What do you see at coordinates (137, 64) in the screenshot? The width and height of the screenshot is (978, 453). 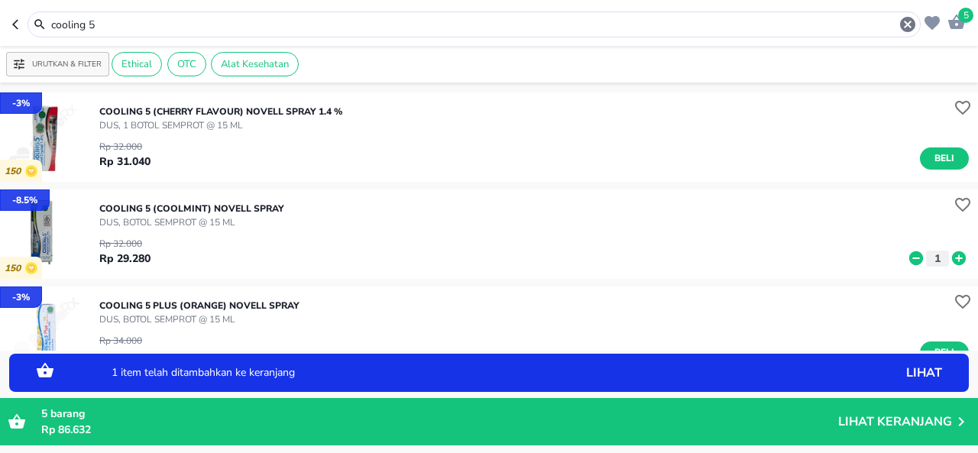 I see `span: Ethical` at bounding box center [137, 64].